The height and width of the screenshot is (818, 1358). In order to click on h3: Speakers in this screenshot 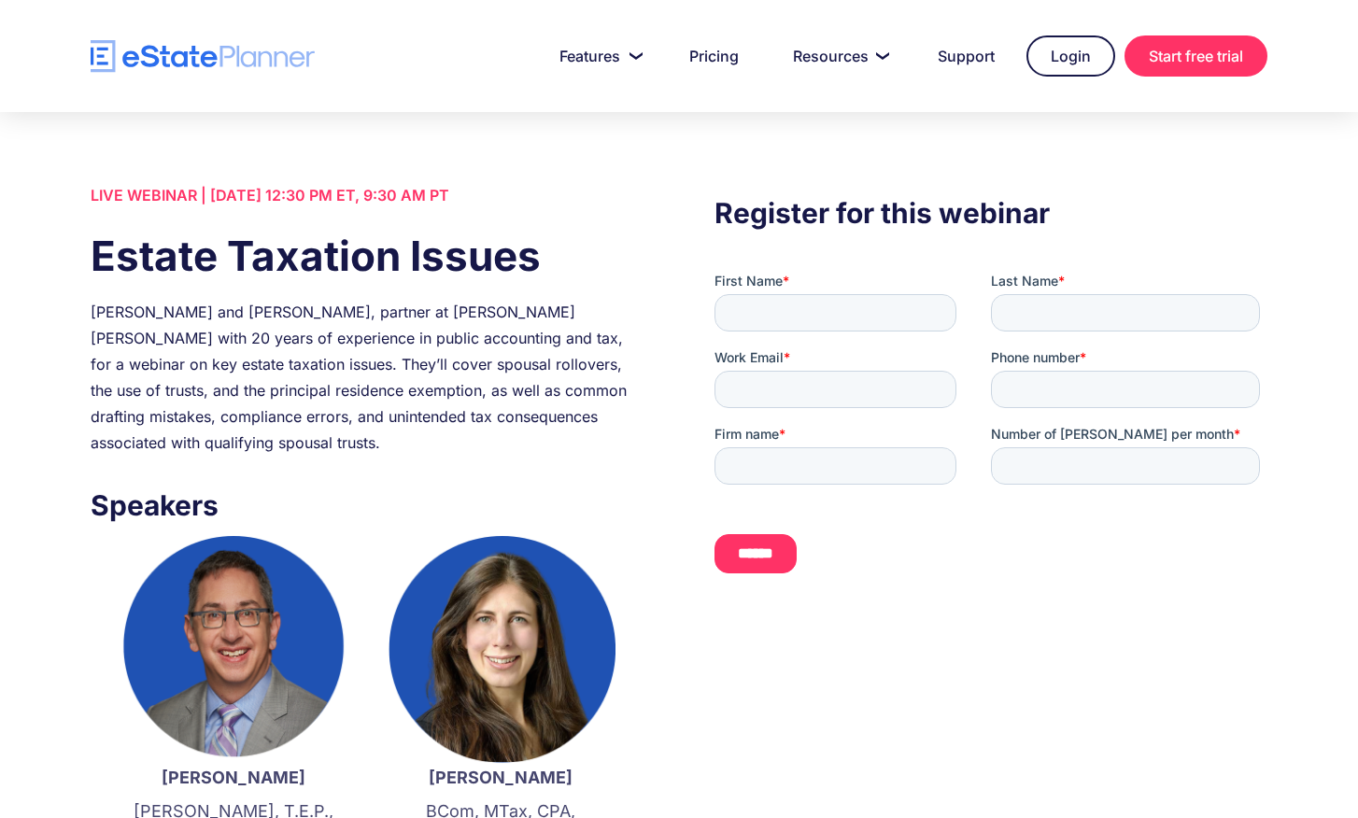, I will do `click(367, 505)`.